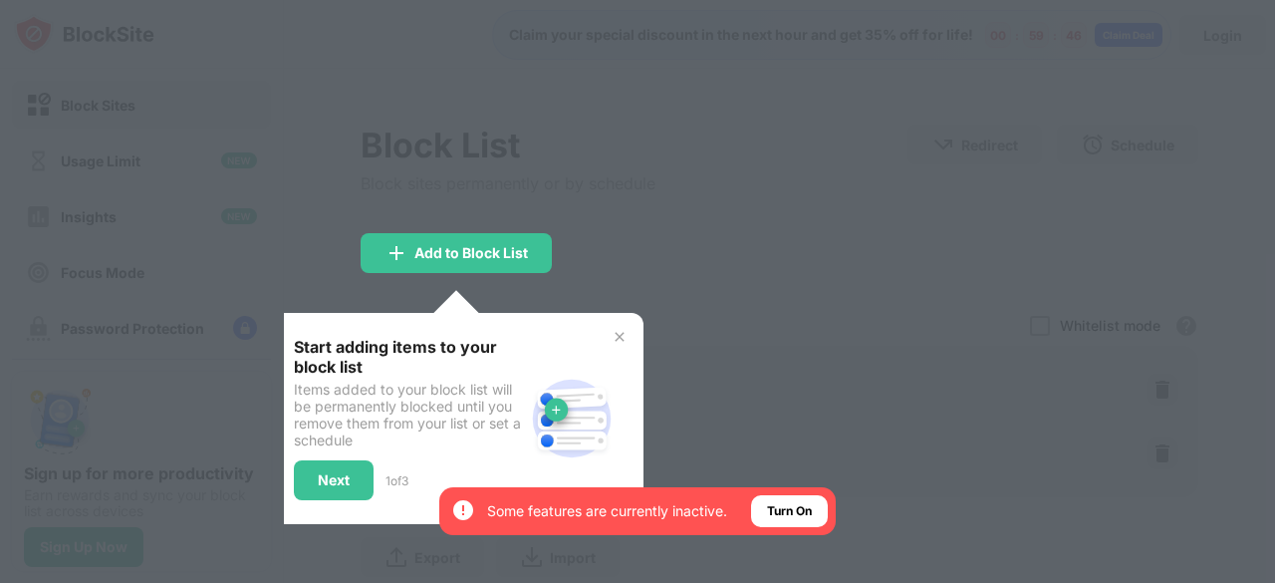 The image size is (1275, 583). Describe the element at coordinates (334, 480) in the screenshot. I see `div: Next` at that location.